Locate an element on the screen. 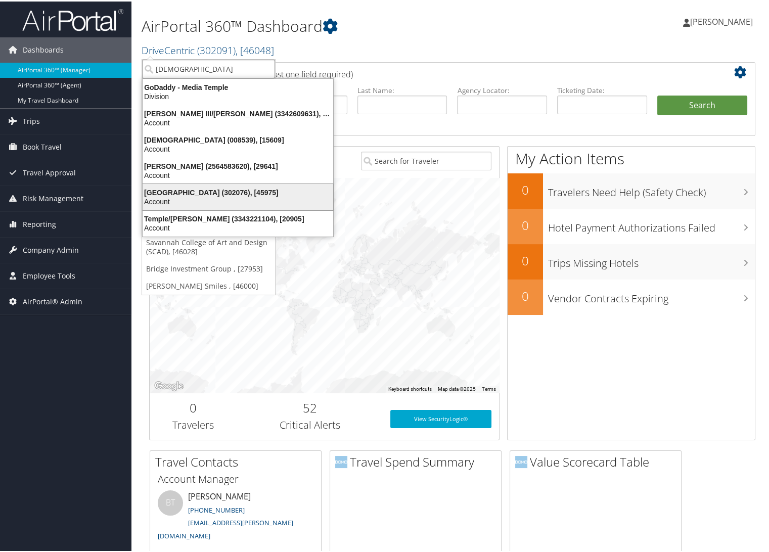 The image size is (769, 552). input: Search Accounts is located at coordinates (208, 67).